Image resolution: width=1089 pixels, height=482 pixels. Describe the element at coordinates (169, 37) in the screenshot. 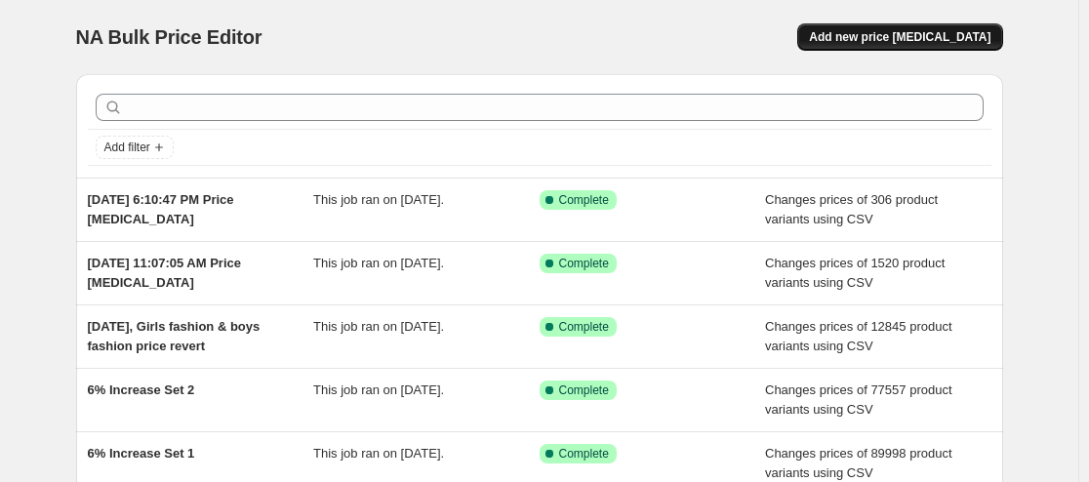

I see `span: NA Bulk Price Editor` at that location.